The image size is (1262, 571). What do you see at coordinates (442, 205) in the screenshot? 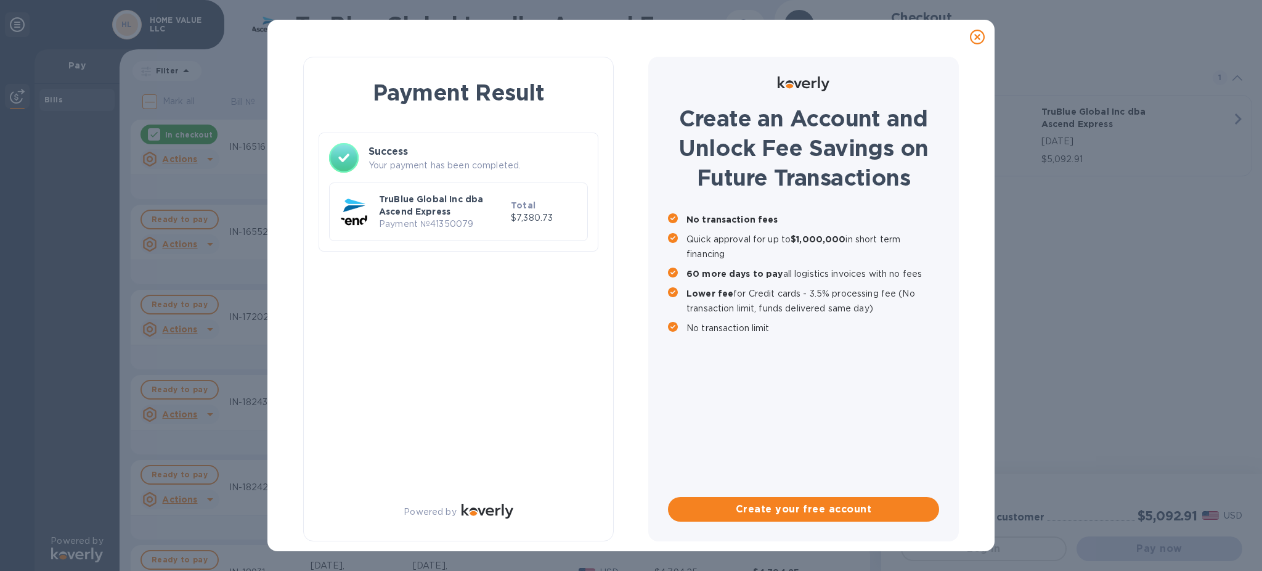
I see `p: TruBlue Global Inc dba Ascend Express` at bounding box center [442, 205].